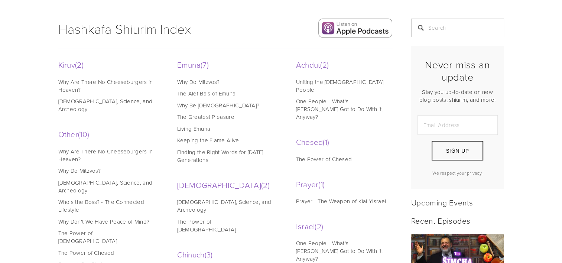  I want to click on span: 7, so click(205, 64).